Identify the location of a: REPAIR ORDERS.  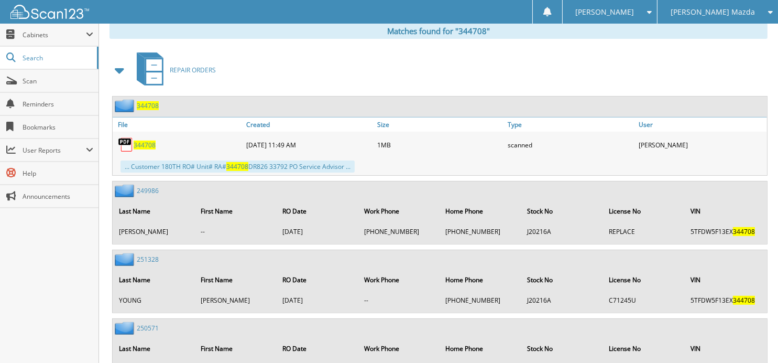
(173, 70).